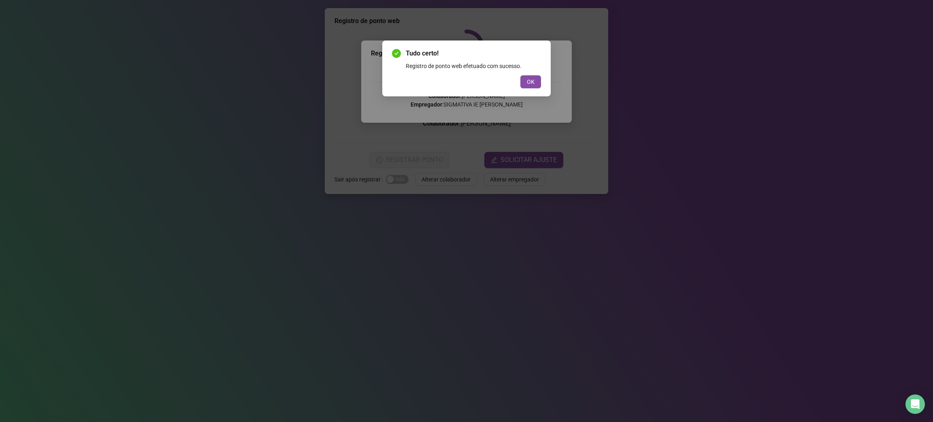 The height and width of the screenshot is (422, 933). Describe the element at coordinates (396, 53) in the screenshot. I see `span: check-circle` at that location.